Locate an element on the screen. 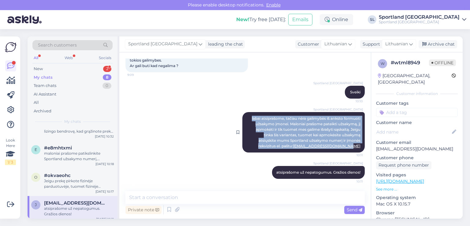 The width and height of the screenshot is (470, 226). div: atsiprašome už nepatogumus. Gražios dienos! is located at coordinates (79, 211).